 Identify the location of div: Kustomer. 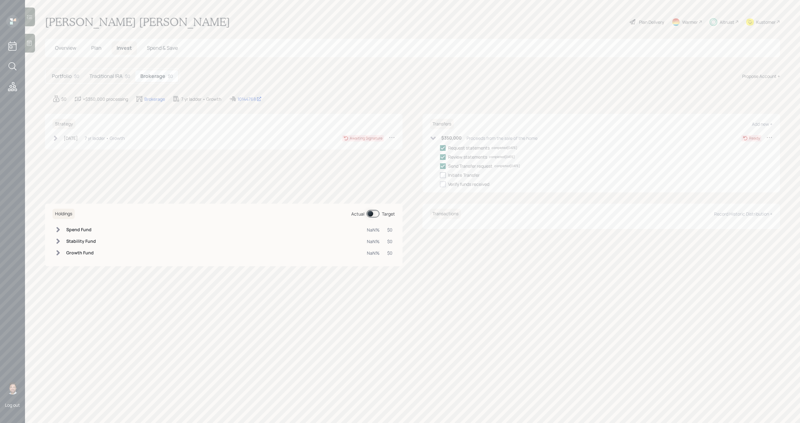
(766, 22).